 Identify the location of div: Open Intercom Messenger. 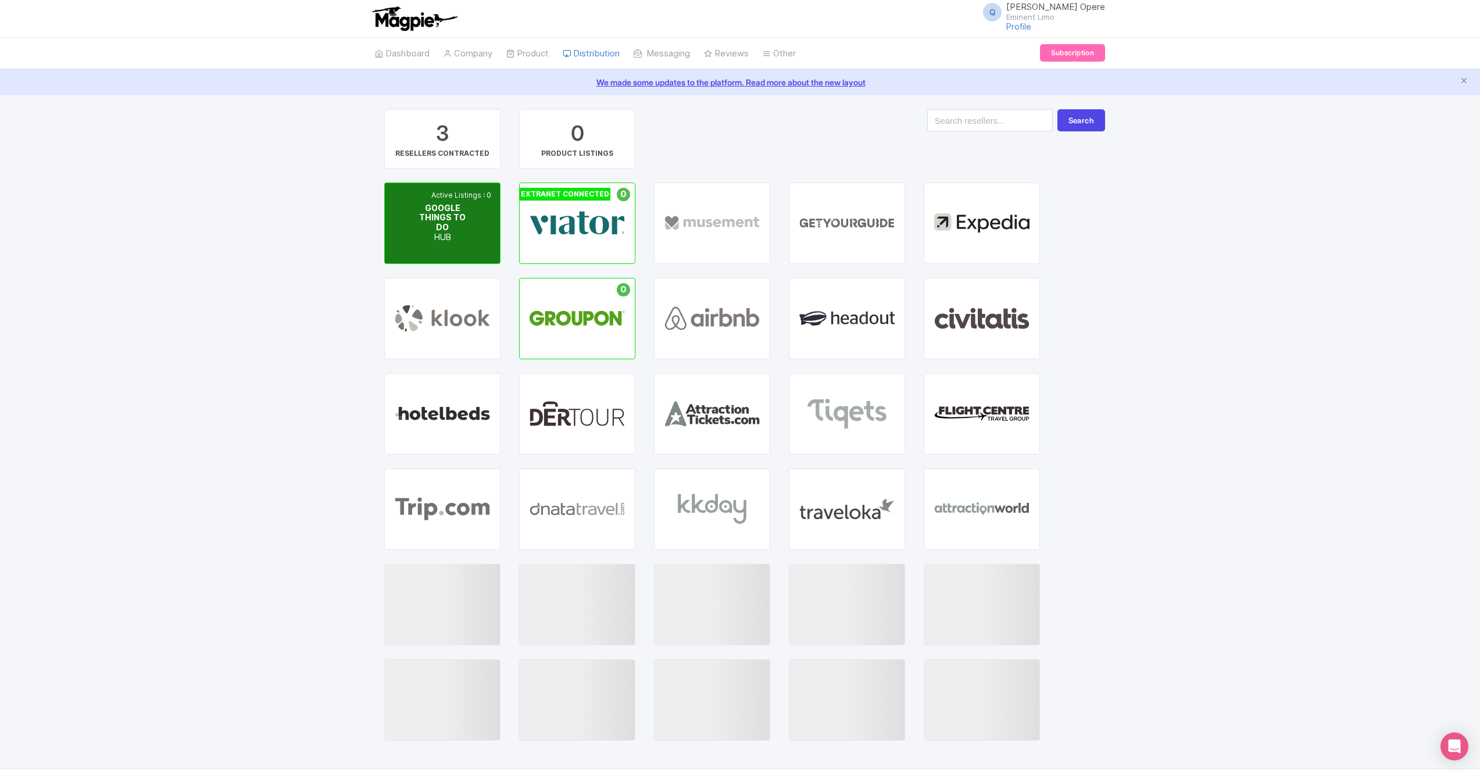
(1454, 746).